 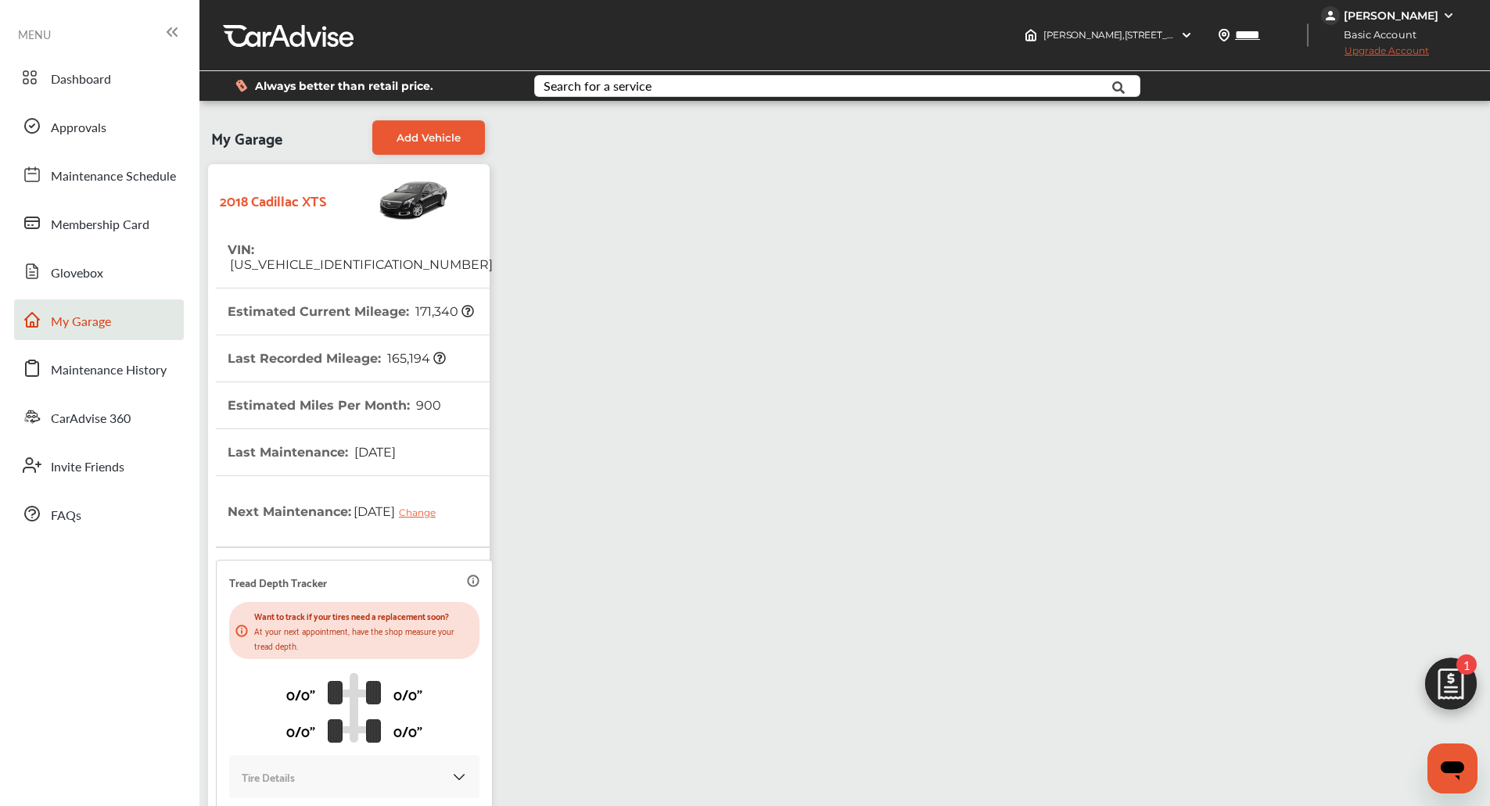 What do you see at coordinates (99, 417) in the screenshot?
I see `a: CarAdvise 360` at bounding box center [99, 417].